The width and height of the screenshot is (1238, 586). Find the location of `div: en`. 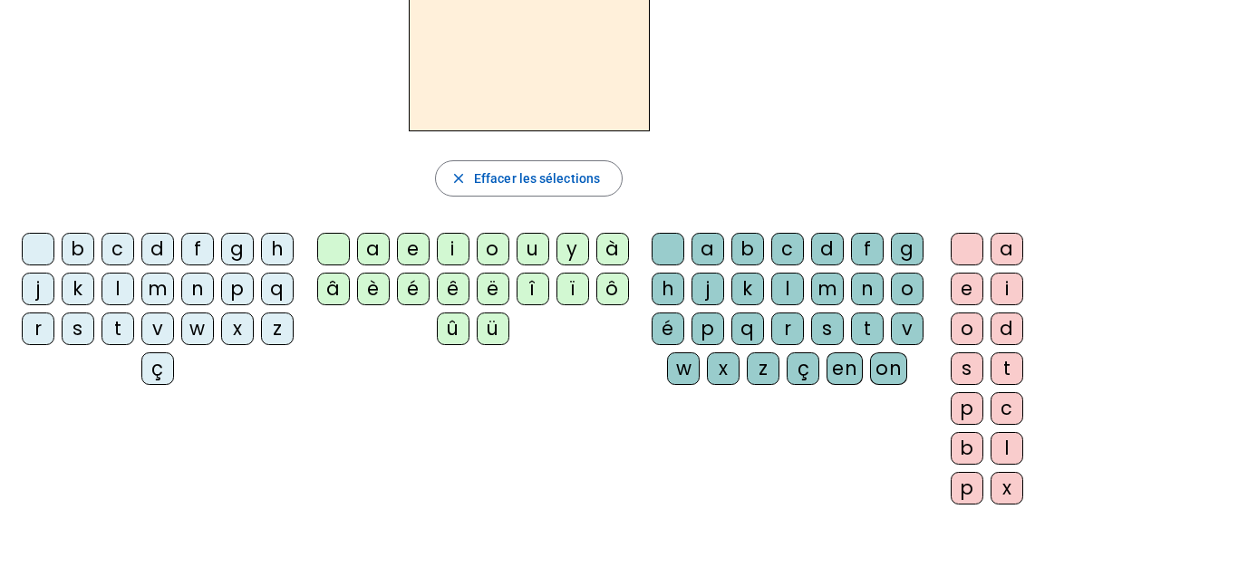

div: en is located at coordinates (845, 369).